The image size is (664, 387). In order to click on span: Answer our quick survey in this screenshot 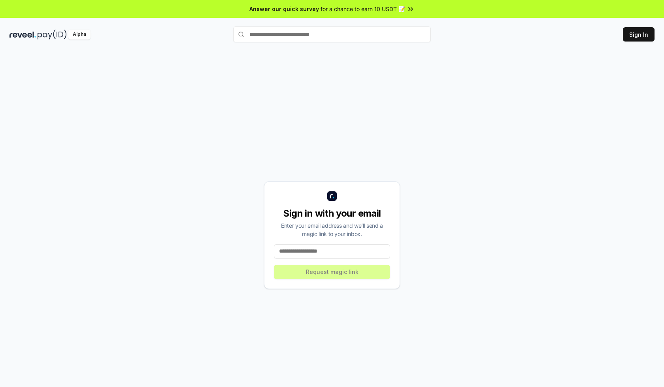, I will do `click(284, 9)`.